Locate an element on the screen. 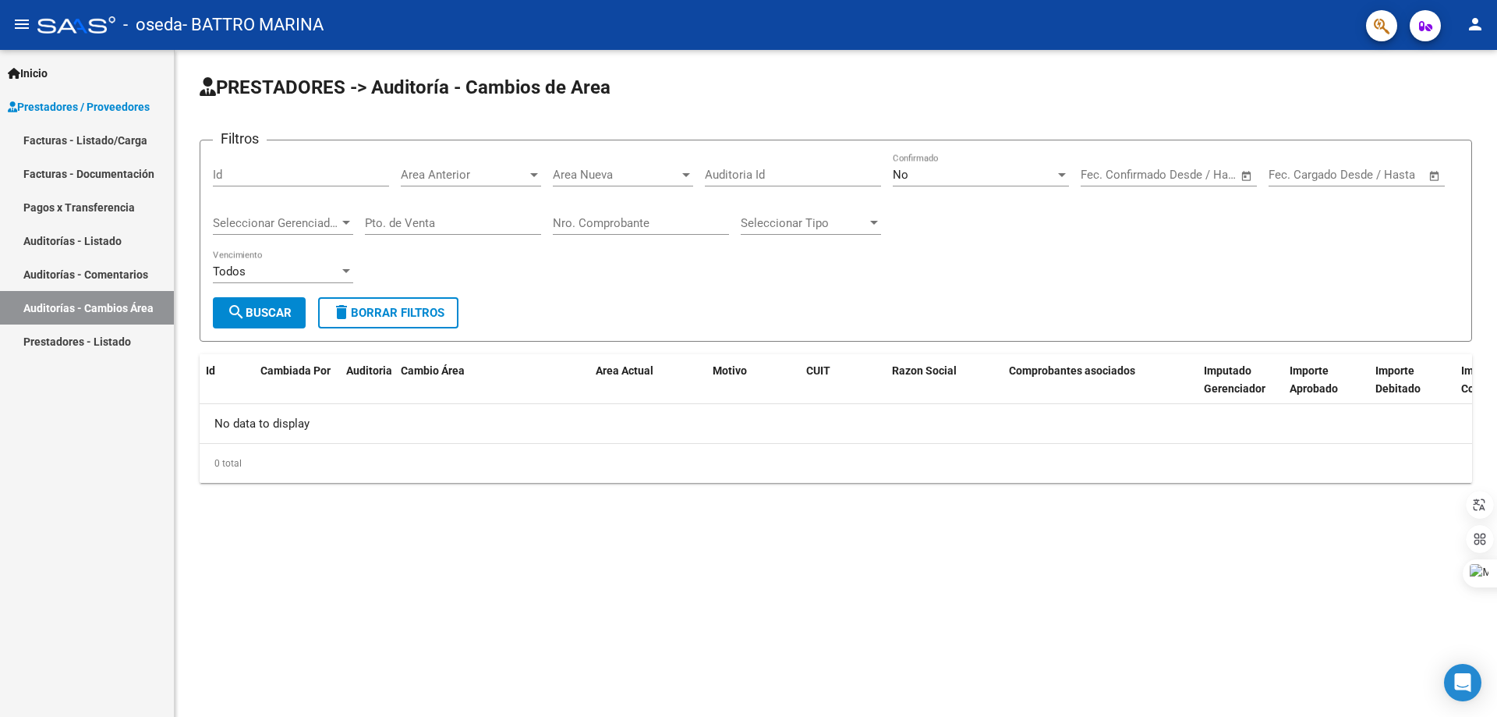  span: - BATTRO MARINA is located at coordinates (253, 25).